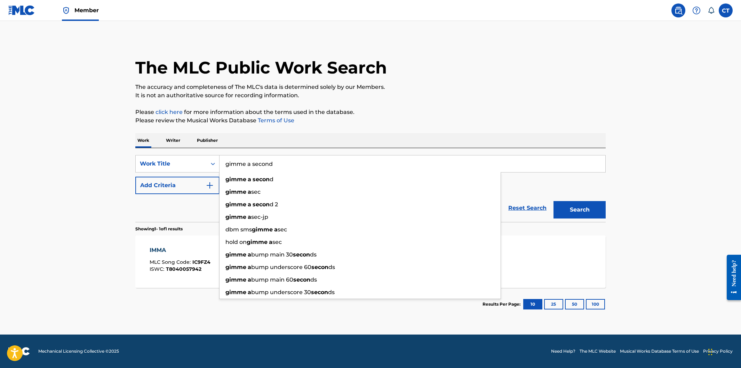  I want to click on div: Notifications, so click(711, 10).